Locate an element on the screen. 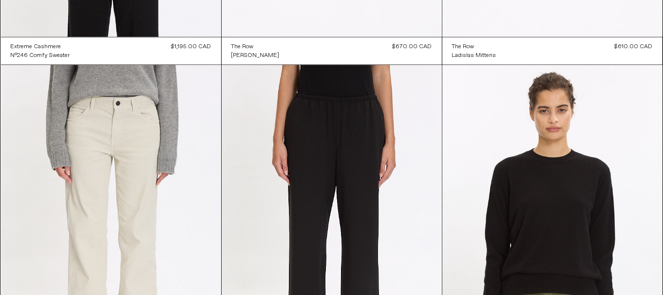 This screenshot has height=295, width=663. a: N°246 Comfy Sweater is located at coordinates (40, 56).